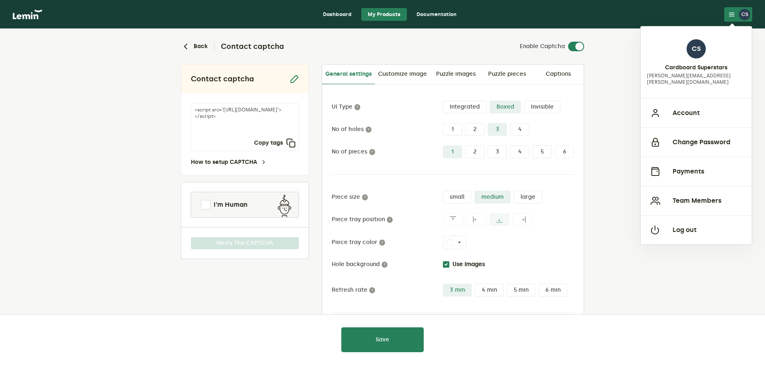 This screenshot has width=765, height=365. Describe the element at coordinates (229, 162) in the screenshot. I see `a: How to setup CAPTCHA` at that location.